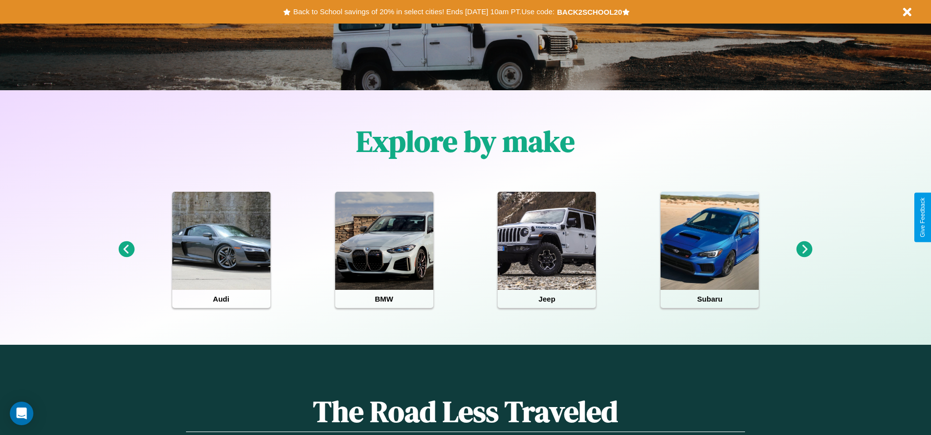 The width and height of the screenshot is (931, 435). I want to click on b: BACK2SCHOOL20, so click(589, 12).